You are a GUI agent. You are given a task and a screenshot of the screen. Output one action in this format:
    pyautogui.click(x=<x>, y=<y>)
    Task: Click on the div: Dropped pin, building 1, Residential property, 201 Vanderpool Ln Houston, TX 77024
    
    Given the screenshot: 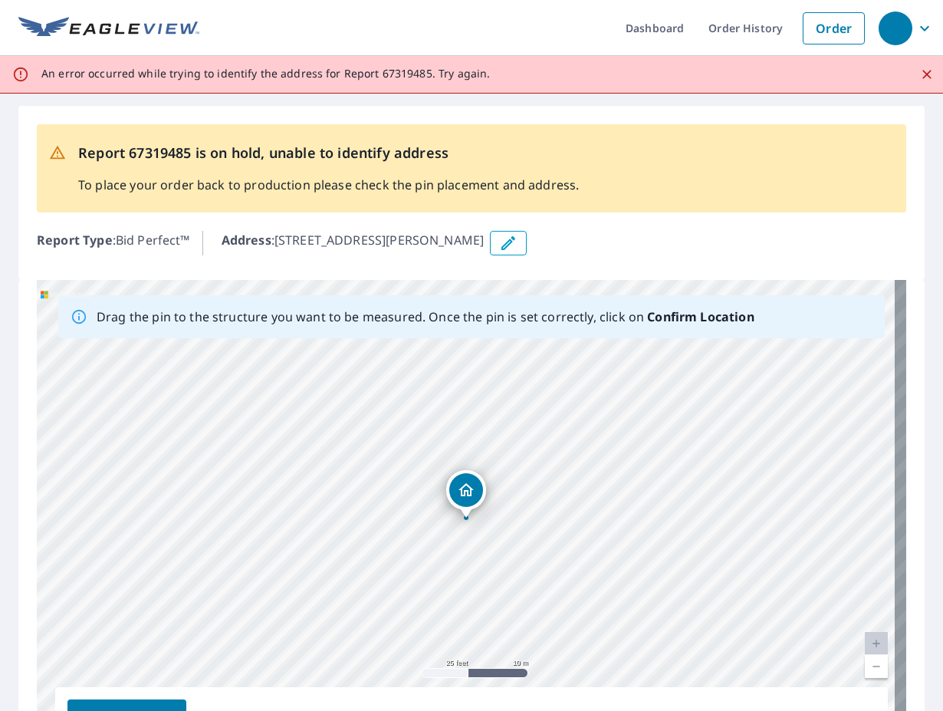 What is the action you would take?
    pyautogui.click(x=466, y=494)
    